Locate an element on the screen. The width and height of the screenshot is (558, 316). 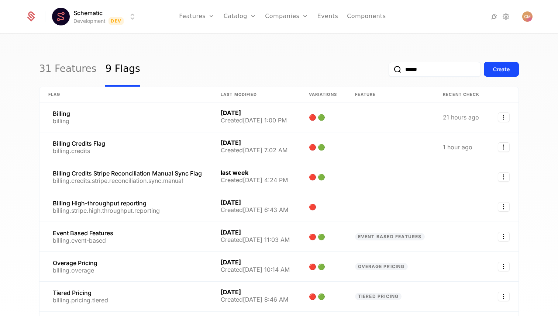
a: Settings is located at coordinates (506, 17).